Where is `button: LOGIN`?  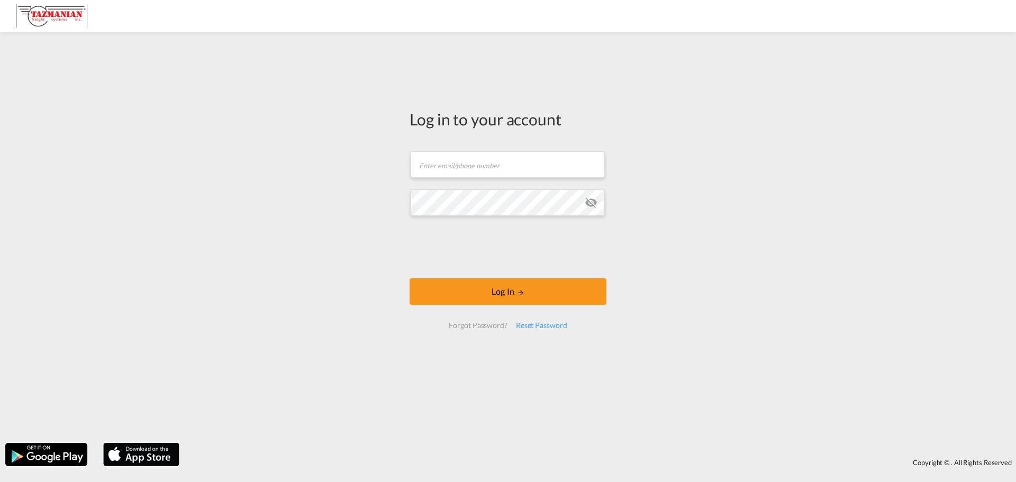
button: LOGIN is located at coordinates (508, 292).